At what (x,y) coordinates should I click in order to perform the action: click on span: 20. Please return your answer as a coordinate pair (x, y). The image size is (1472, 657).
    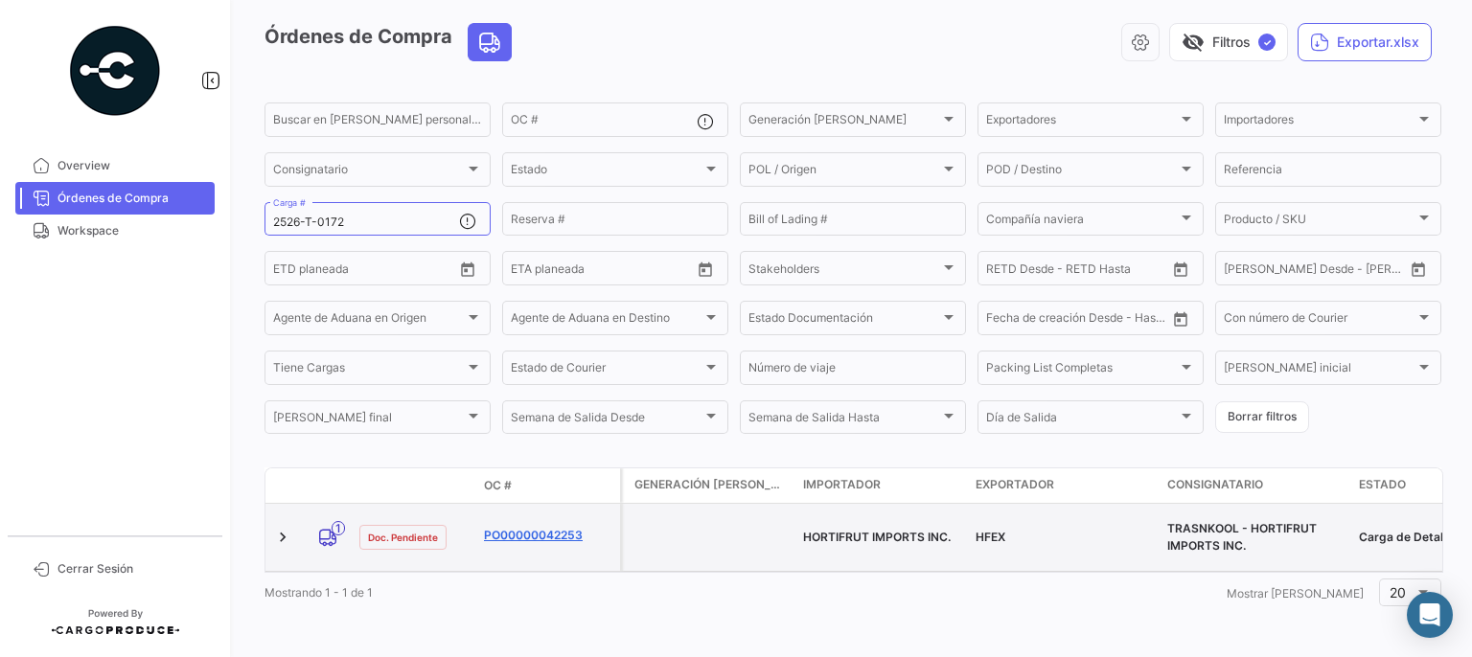
    Looking at the image, I should click on (1397, 592).